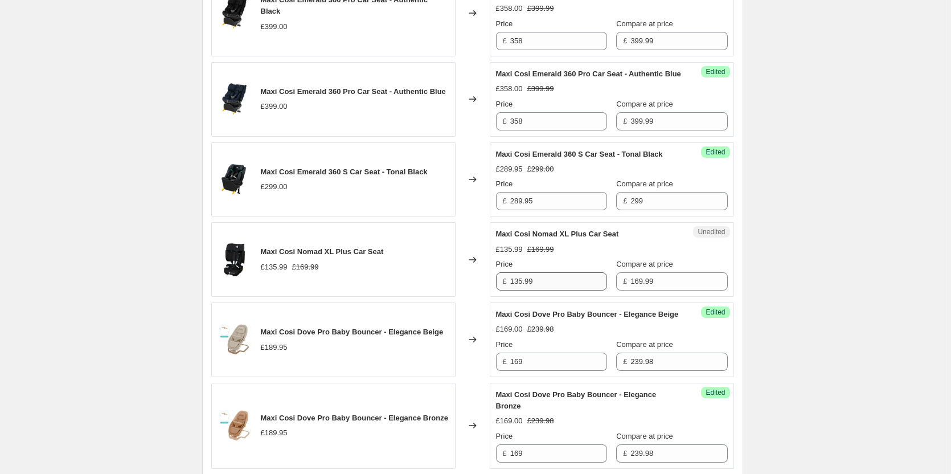 This screenshot has width=951, height=474. I want to click on img: Dove_seat-02_80x.jpg, so click(235, 339).